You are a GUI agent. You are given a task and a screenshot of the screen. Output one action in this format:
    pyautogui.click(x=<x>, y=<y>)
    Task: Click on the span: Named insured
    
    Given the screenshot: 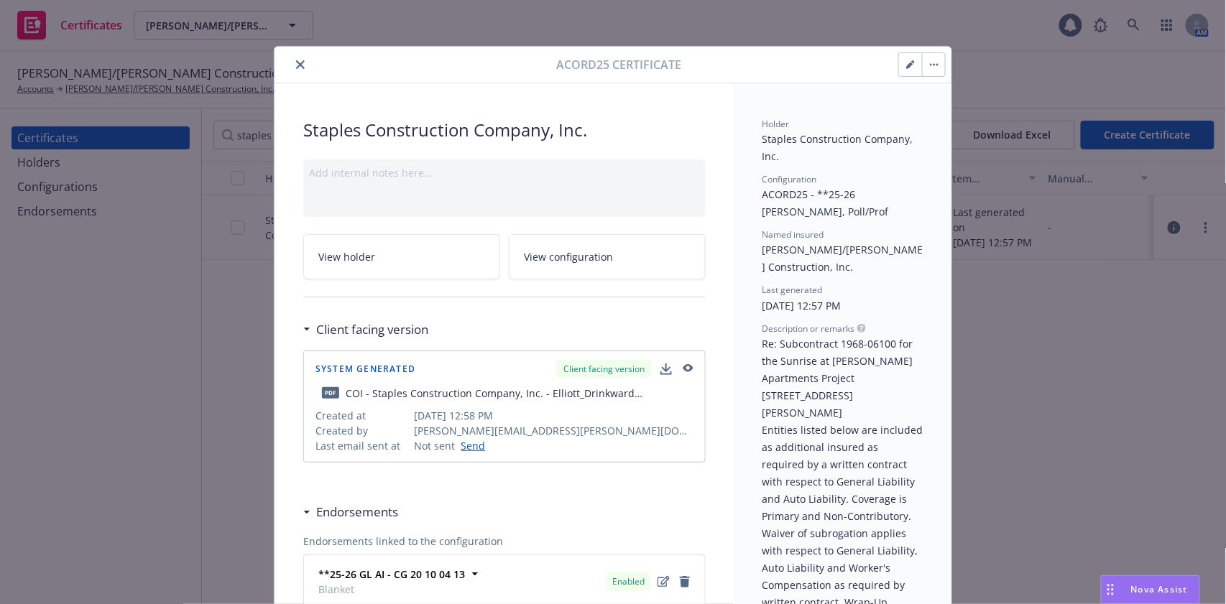 What is the action you would take?
    pyautogui.click(x=793, y=234)
    